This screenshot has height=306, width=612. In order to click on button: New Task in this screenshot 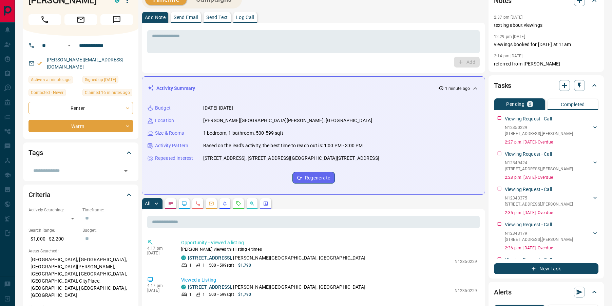, I will do `click(546, 269)`.